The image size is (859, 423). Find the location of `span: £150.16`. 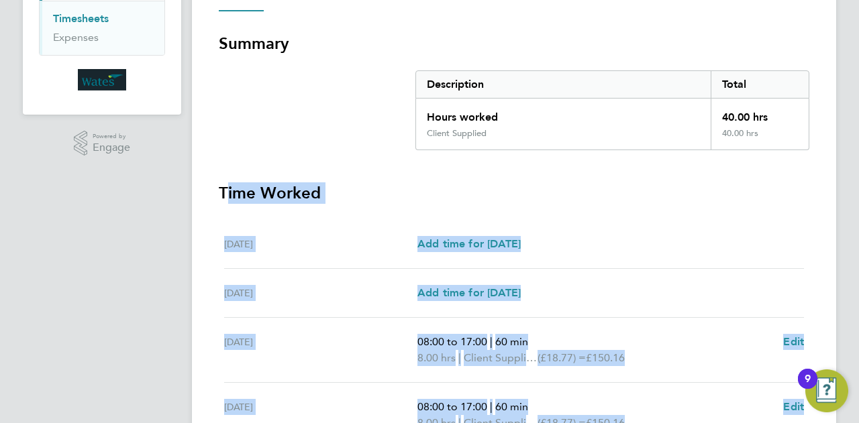

span: £150.16 is located at coordinates (605, 357).